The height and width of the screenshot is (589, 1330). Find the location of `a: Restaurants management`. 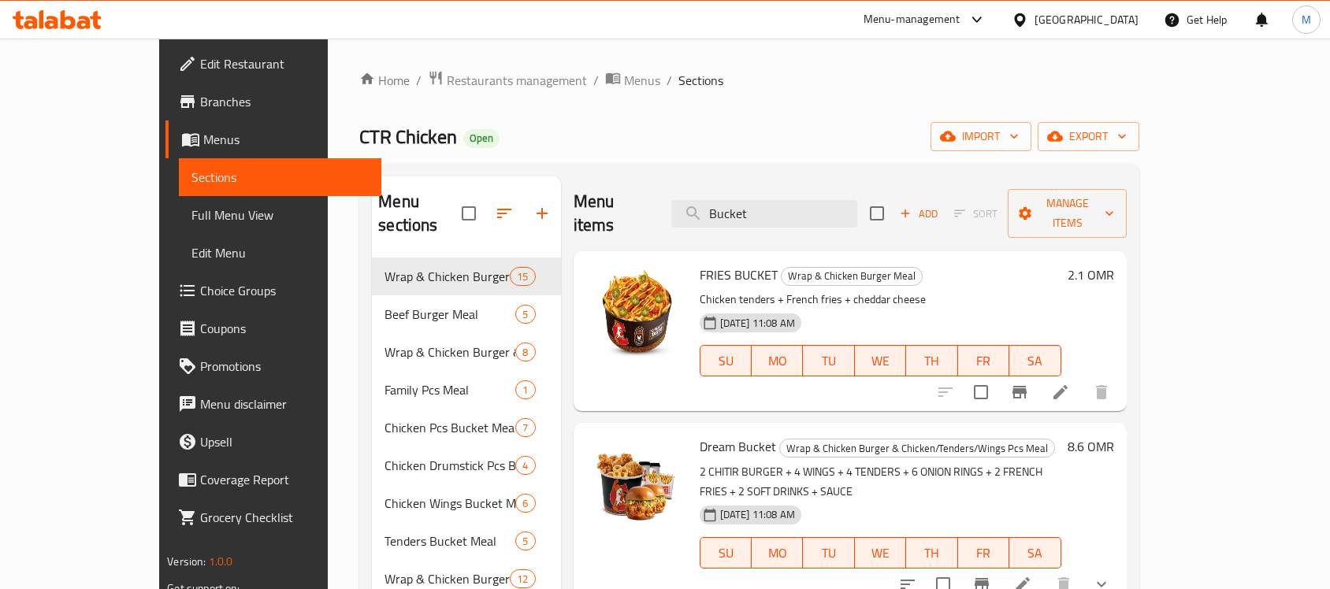

a: Restaurants management is located at coordinates (507, 80).